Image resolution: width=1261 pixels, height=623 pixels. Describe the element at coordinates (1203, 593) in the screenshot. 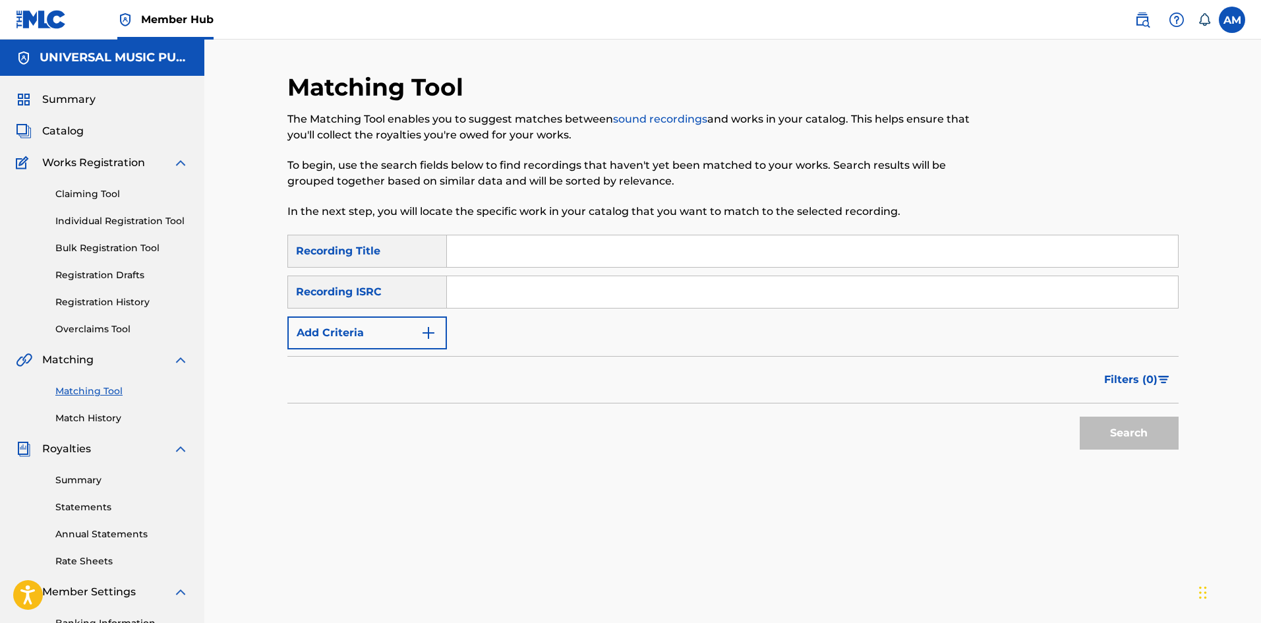

I see `div: Drag` at that location.